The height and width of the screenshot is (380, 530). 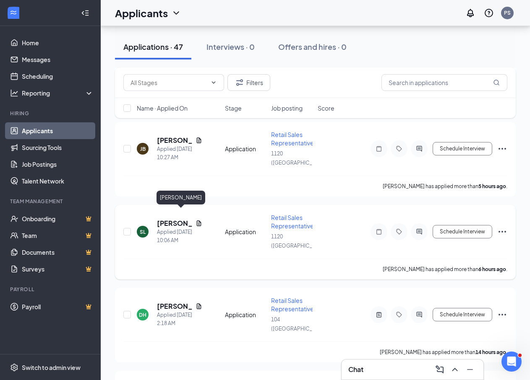 What do you see at coordinates (489, 13) in the screenshot?
I see `svg: QuestionInfo` at bounding box center [489, 13].